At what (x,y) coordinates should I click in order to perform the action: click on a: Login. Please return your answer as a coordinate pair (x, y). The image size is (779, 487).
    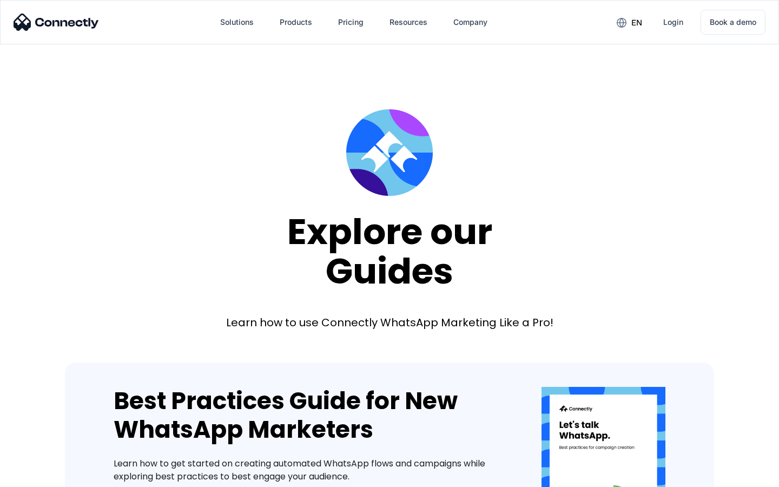
    Looking at the image, I should click on (673, 22).